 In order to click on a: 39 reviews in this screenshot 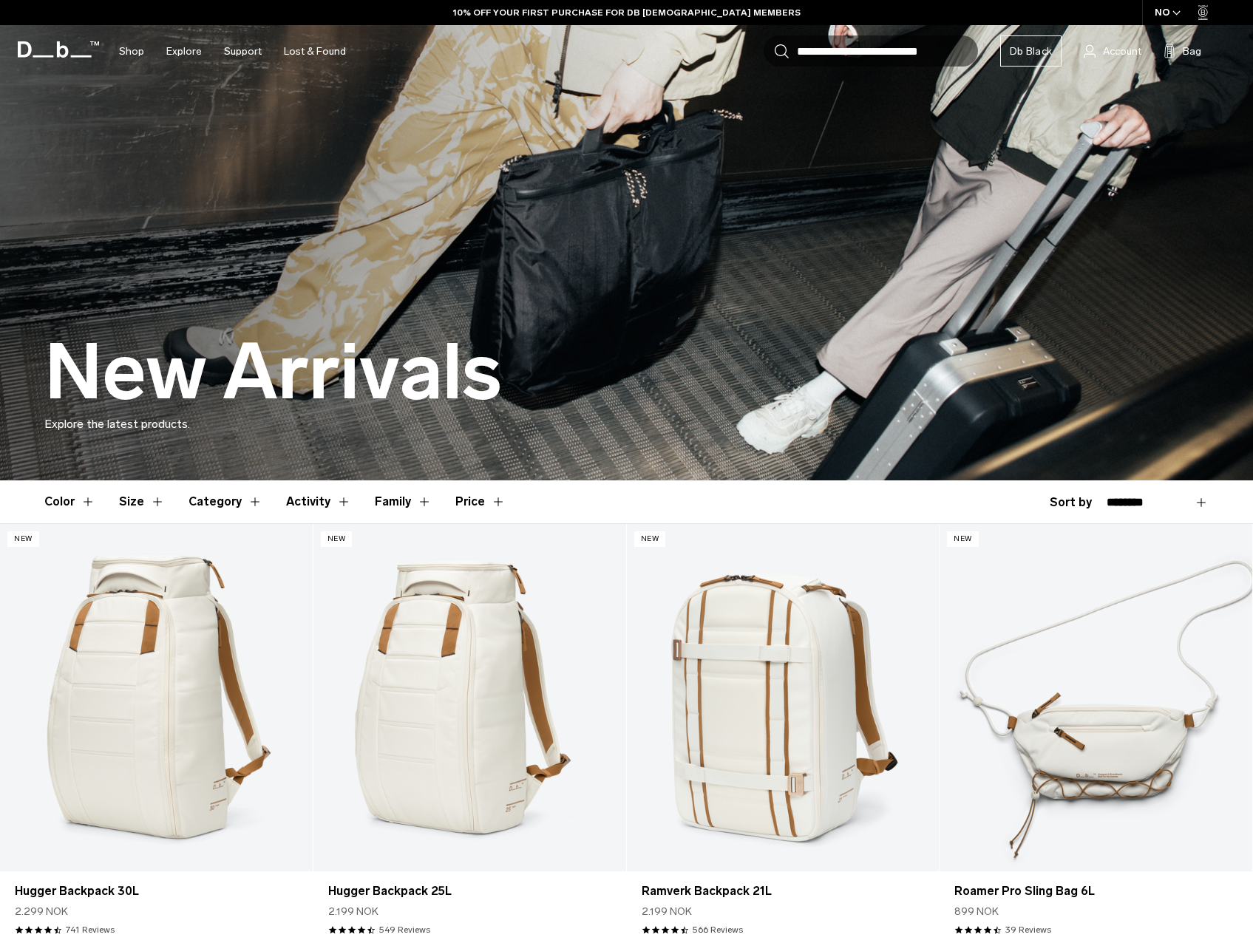, I will do `click(1029, 930)`.